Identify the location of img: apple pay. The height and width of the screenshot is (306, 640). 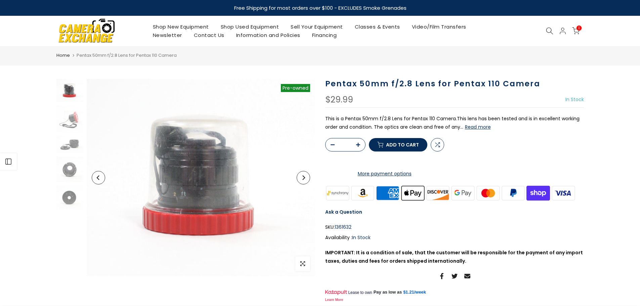
(413, 193).